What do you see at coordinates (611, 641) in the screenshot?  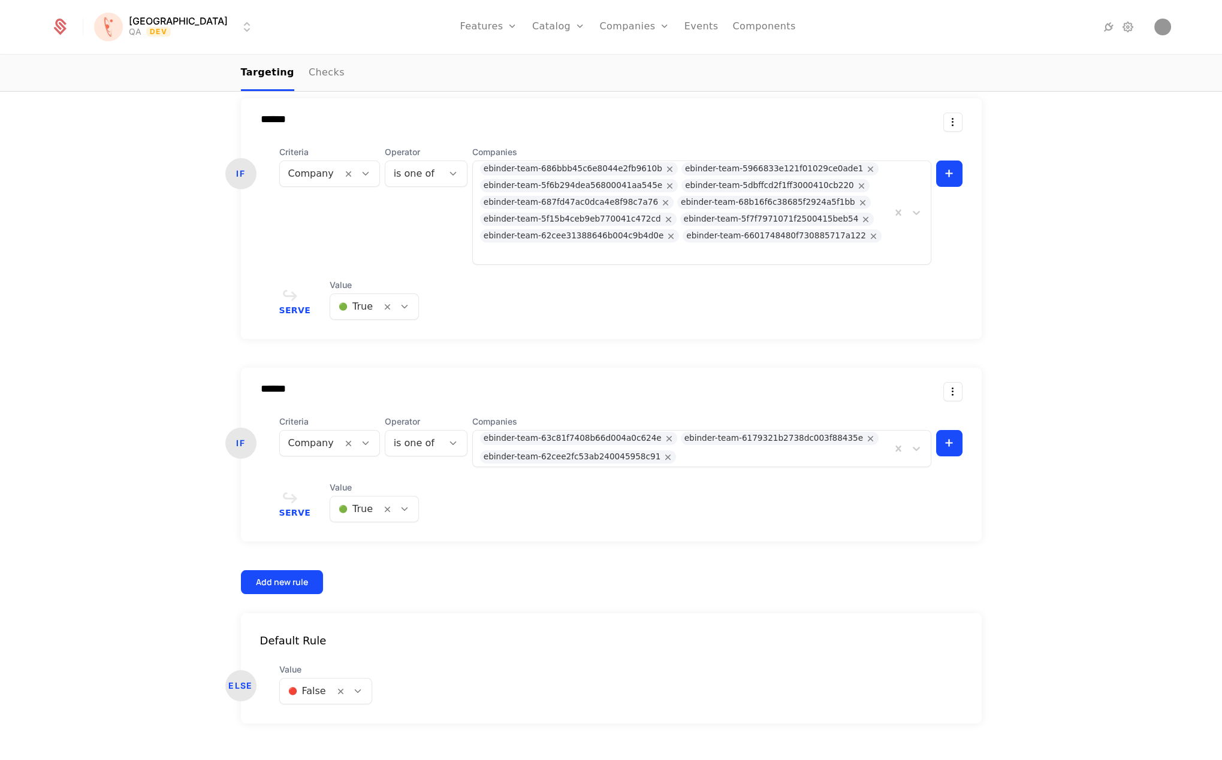 I see `div: Default Rule` at bounding box center [611, 641].